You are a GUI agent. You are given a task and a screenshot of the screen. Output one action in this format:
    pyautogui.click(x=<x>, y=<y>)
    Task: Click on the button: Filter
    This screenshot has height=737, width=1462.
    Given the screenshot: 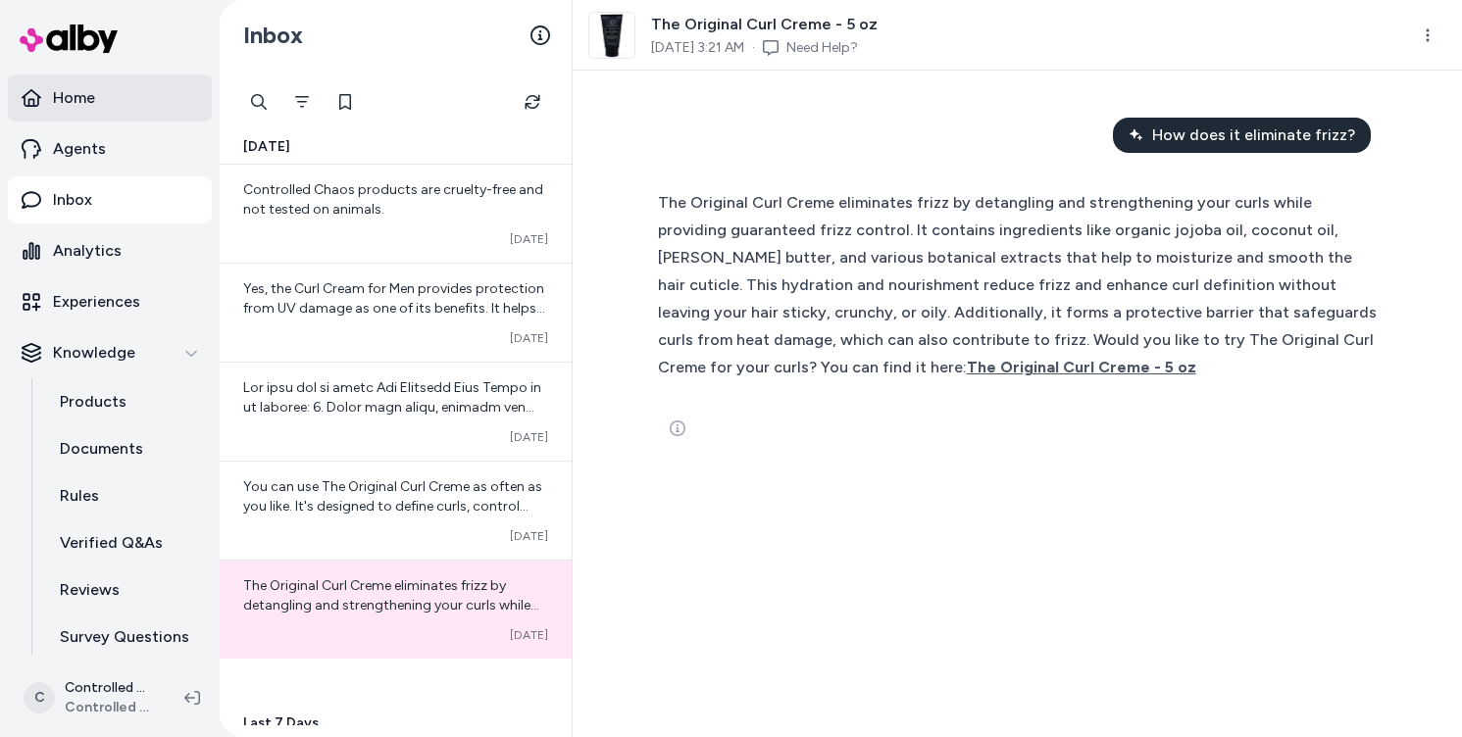 What is the action you would take?
    pyautogui.click(x=302, y=102)
    